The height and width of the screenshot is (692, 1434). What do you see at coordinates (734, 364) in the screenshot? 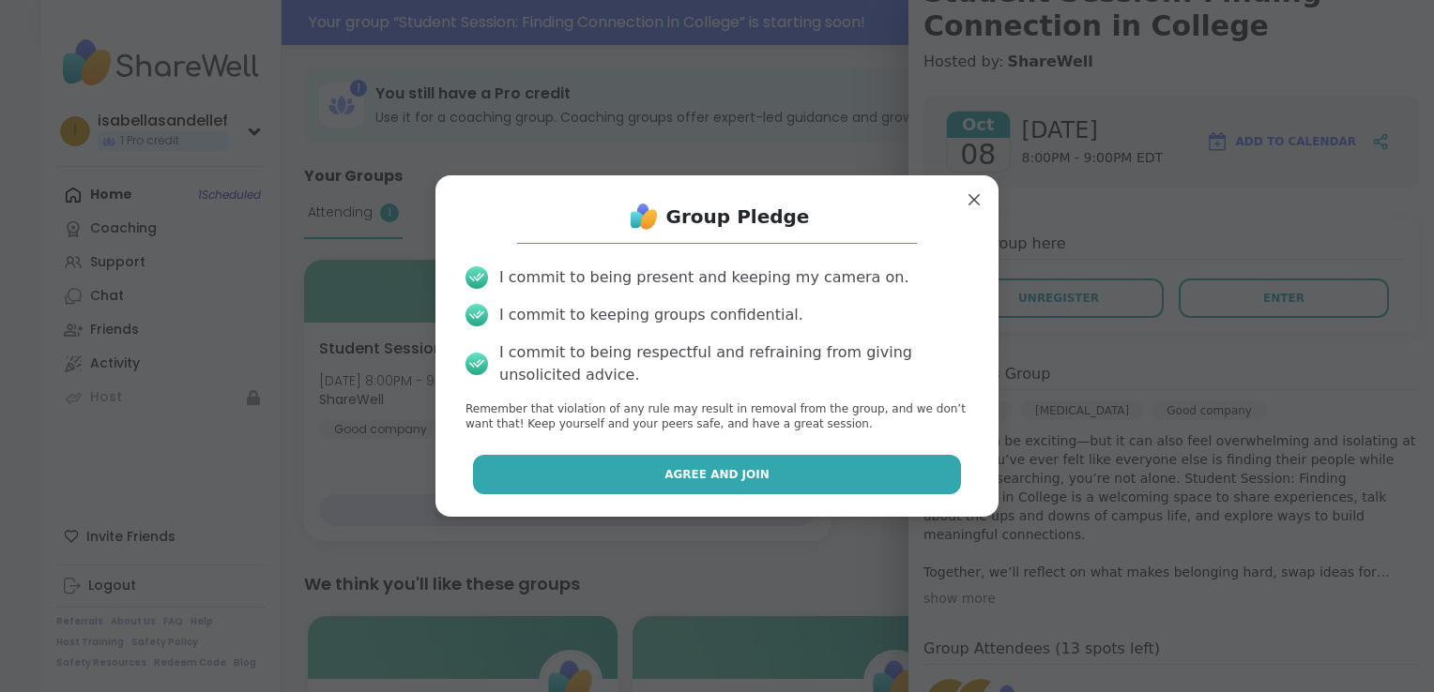
I see `div: I commit to being respectful and refraining from giving unsolicited advice.` at bounding box center [734, 364].